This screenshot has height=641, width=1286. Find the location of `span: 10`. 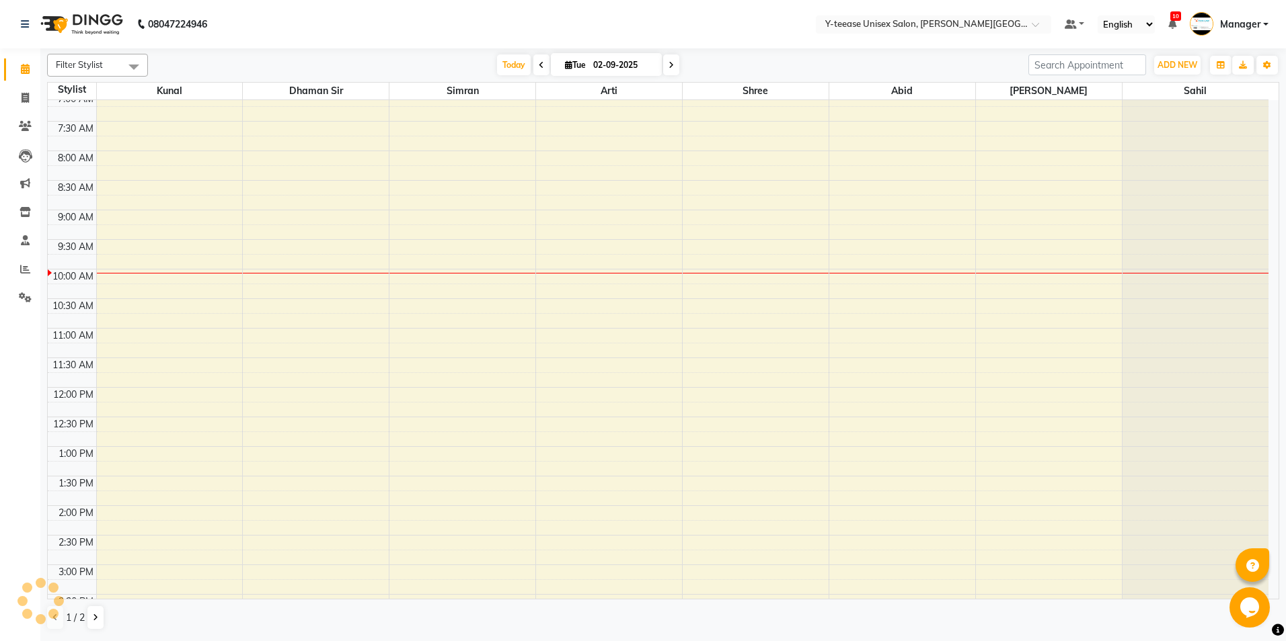

span: 10 is located at coordinates (1175, 16).